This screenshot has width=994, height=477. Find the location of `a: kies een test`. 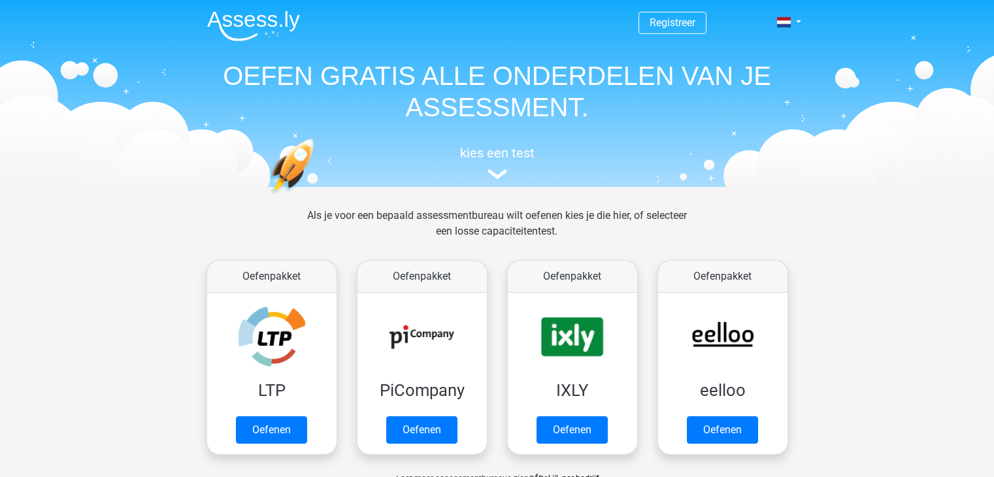

a: kies een test is located at coordinates (497, 162).